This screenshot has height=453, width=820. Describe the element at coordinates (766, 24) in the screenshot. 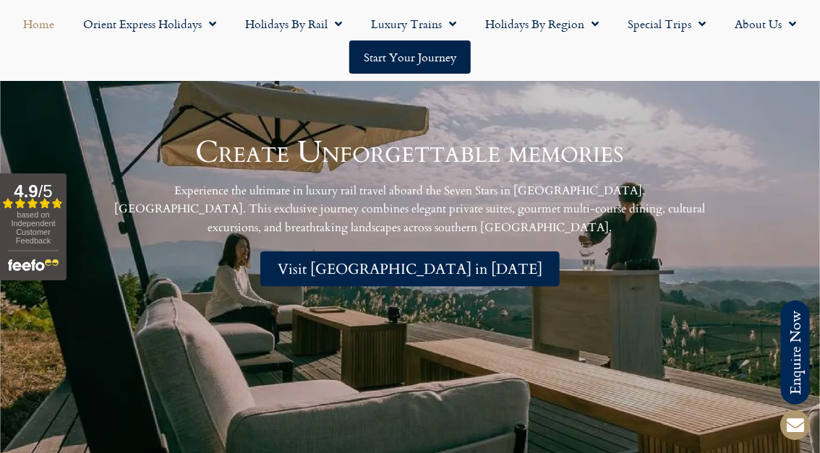

I see `a: About Us` at that location.